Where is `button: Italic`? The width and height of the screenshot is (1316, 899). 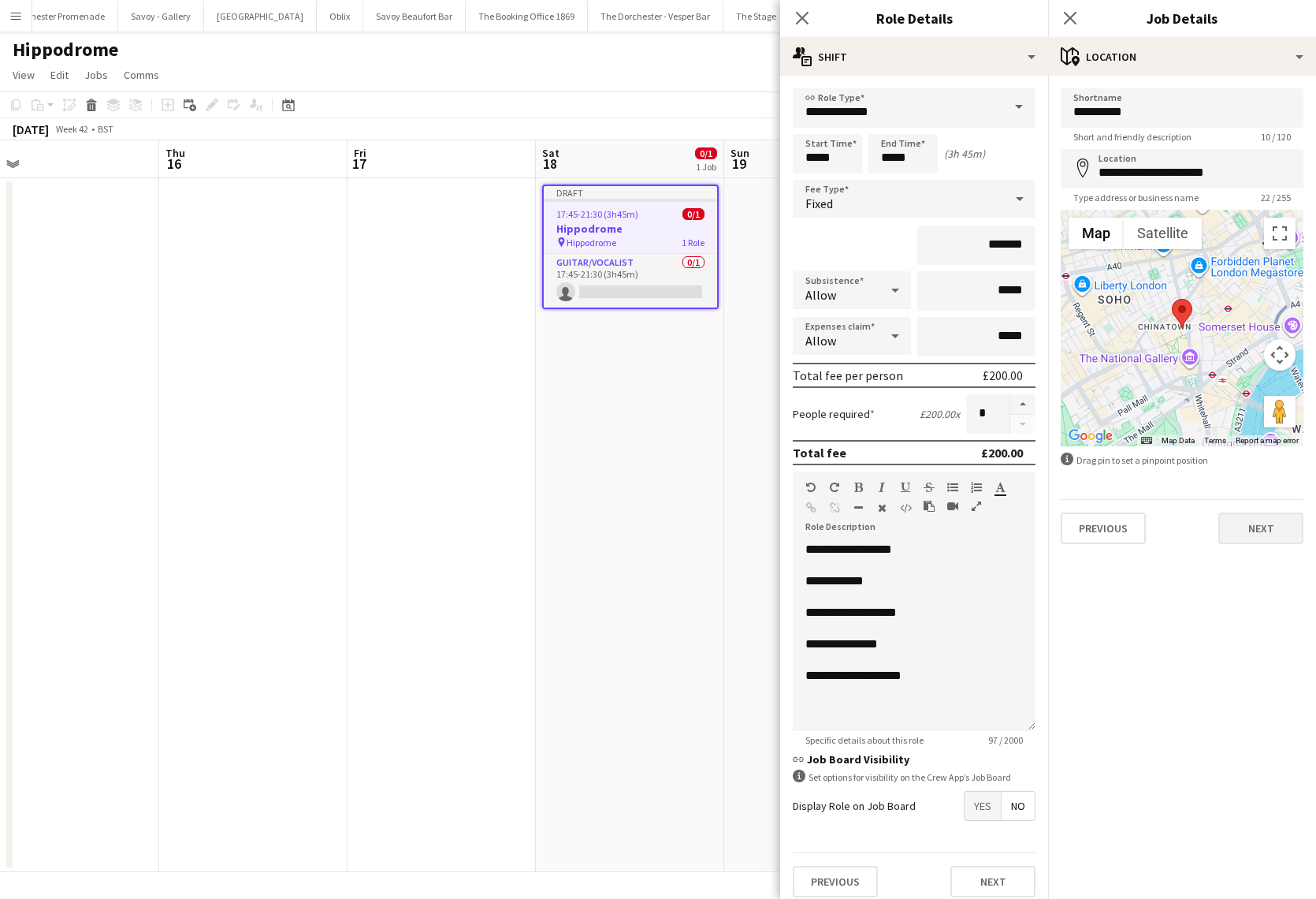 button: Italic is located at coordinates (882, 487).